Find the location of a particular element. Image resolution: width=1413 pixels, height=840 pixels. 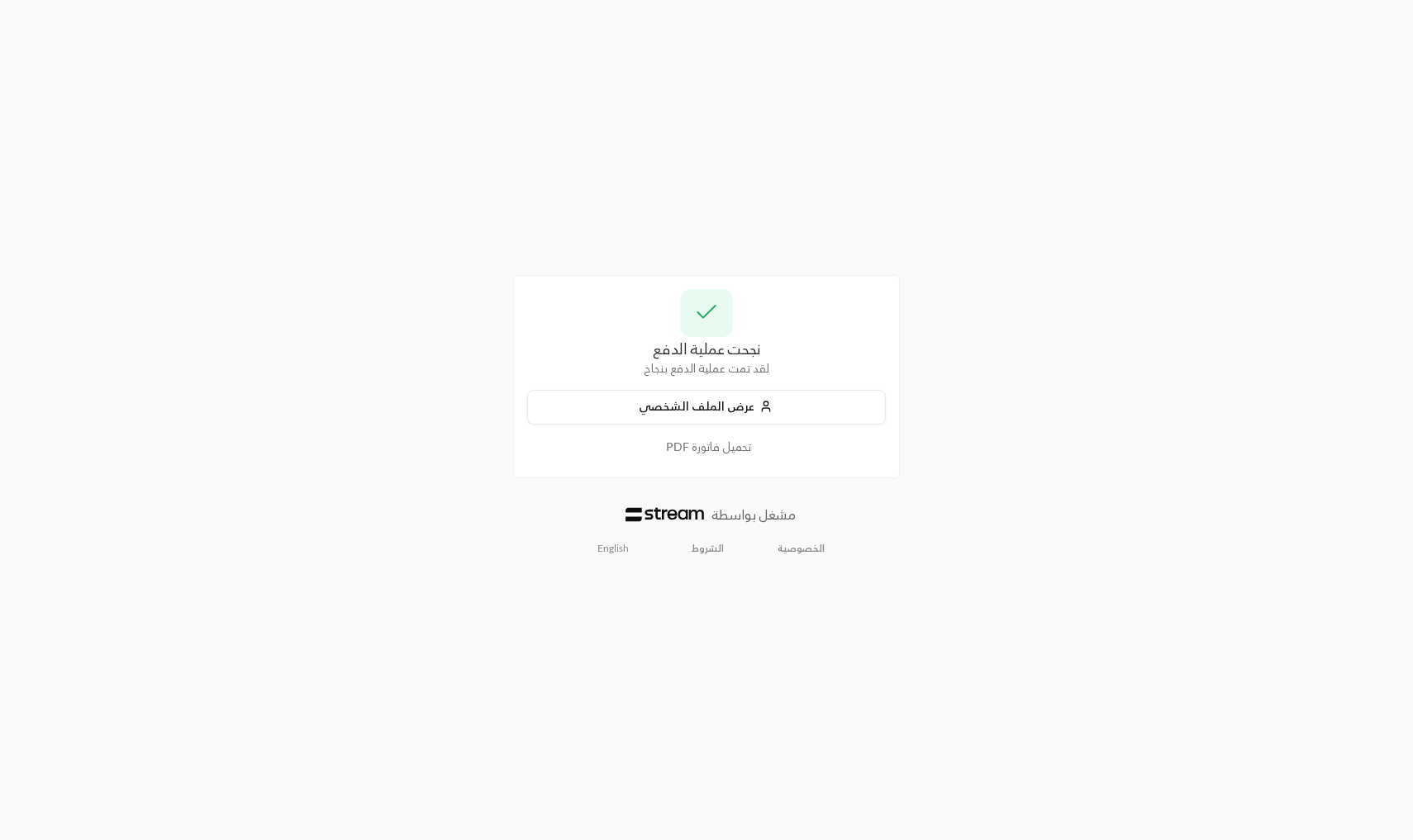

div: لقد تمت عملية الدفع بنجاح is located at coordinates (707, 368).